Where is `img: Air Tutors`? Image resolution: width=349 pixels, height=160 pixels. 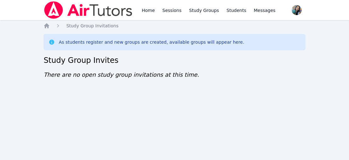
img: Air Tutors is located at coordinates (88, 10).